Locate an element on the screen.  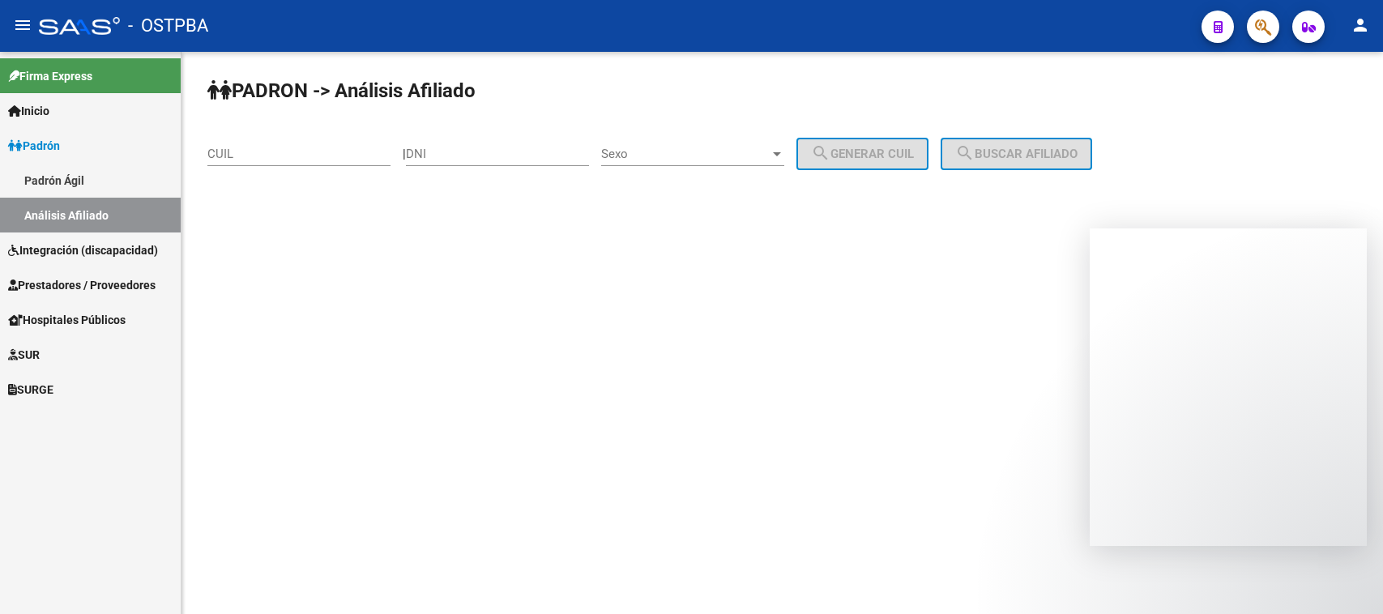
button: Generar CUIL is located at coordinates (862, 154).